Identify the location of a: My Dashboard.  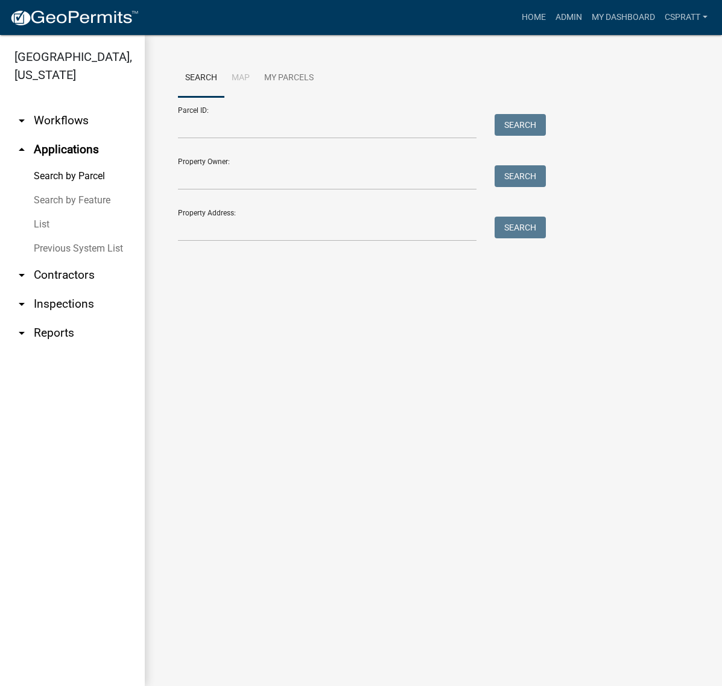
(623, 17).